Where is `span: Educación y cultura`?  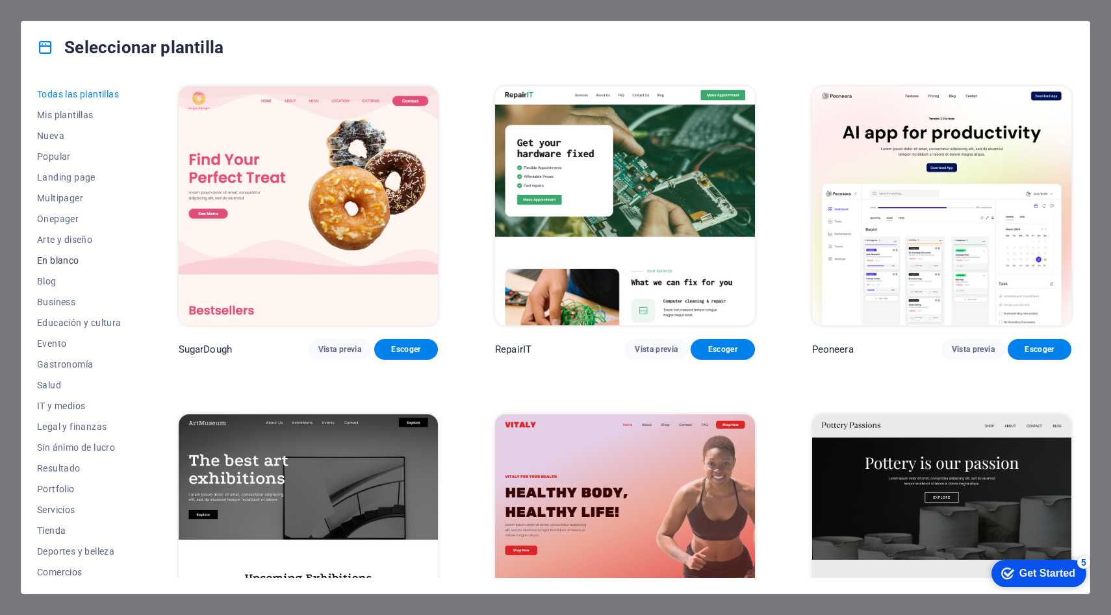
span: Educación y cultura is located at coordinates (79, 323).